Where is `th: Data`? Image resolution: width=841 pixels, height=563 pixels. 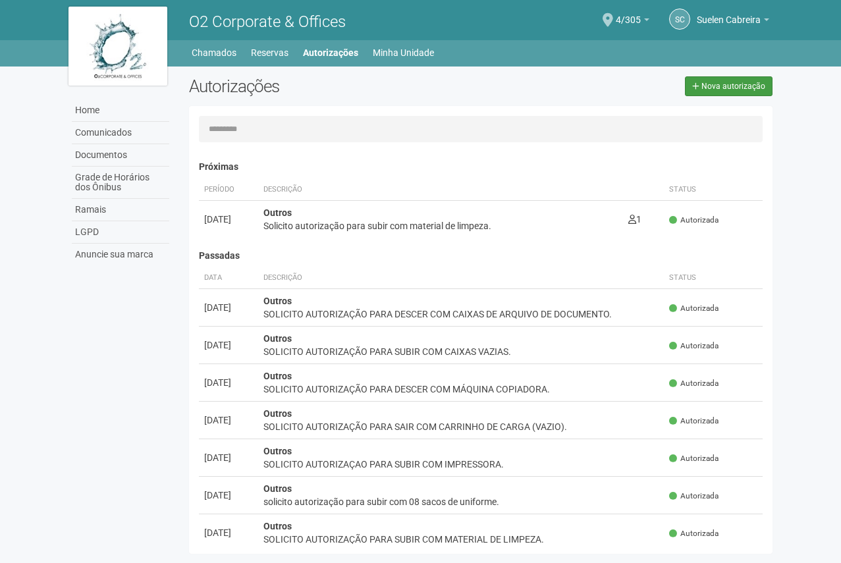 th: Data is located at coordinates (229, 278).